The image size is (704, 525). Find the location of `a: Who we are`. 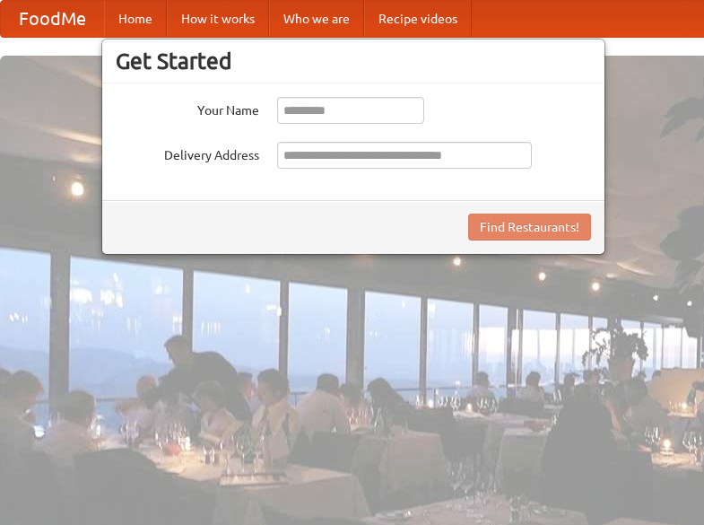

a: Who we are is located at coordinates (317, 19).